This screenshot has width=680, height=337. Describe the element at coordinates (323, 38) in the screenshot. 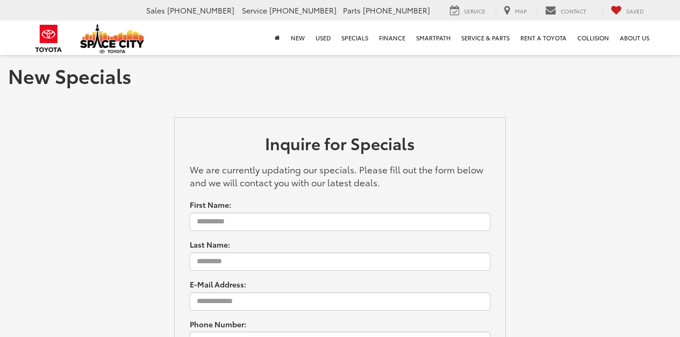

I see `a: Used` at that location.